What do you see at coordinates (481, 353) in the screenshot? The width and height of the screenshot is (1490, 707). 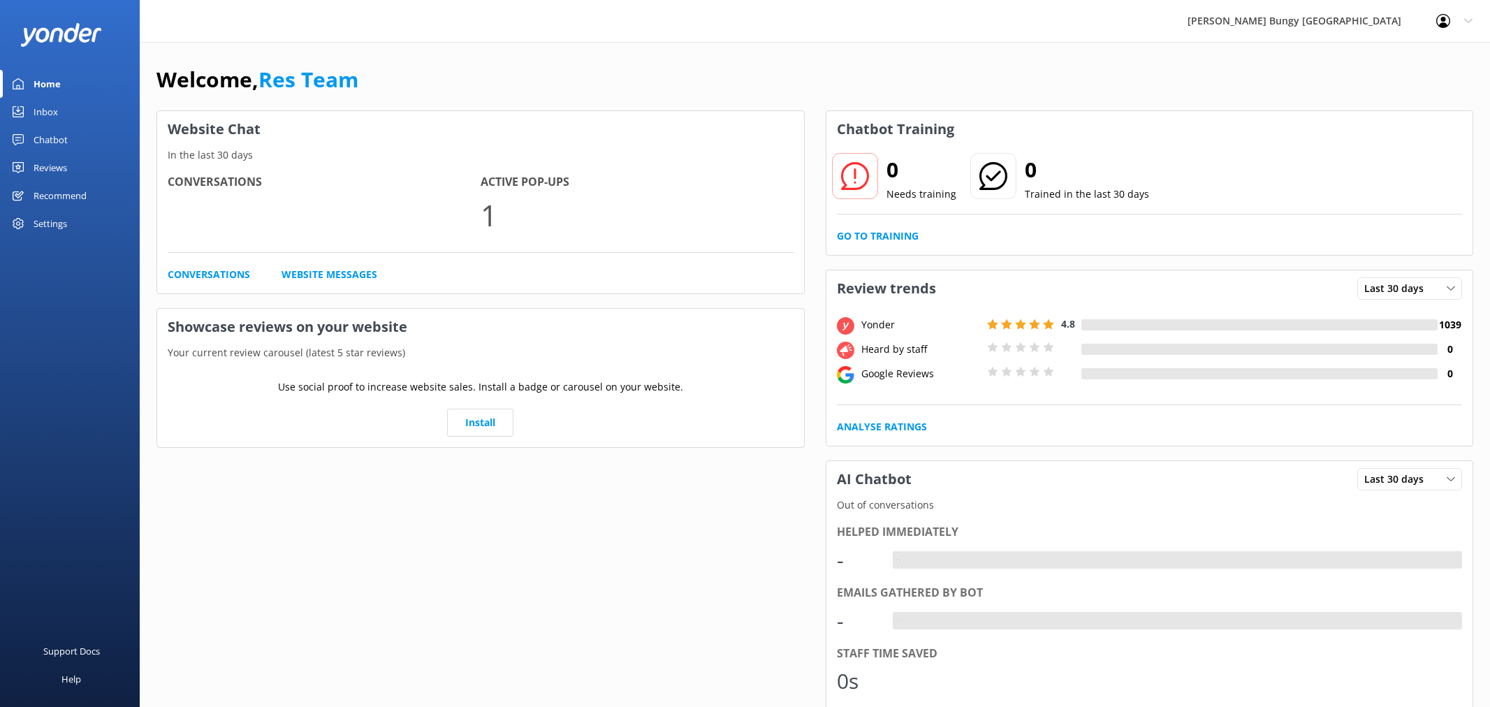 I see `p: Your current review carousel (latest 5 star reviews)` at bounding box center [481, 353].